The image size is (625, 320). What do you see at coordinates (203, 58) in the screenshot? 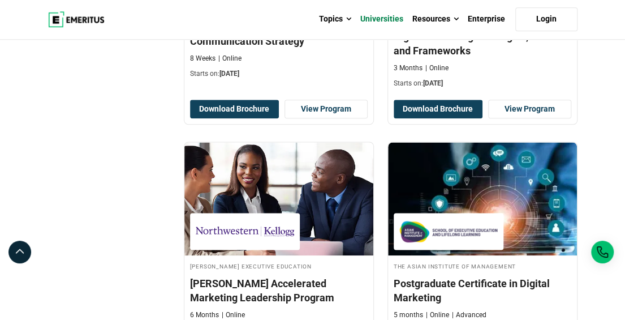
I see `p: 8 Weeks` at bounding box center [203, 58].